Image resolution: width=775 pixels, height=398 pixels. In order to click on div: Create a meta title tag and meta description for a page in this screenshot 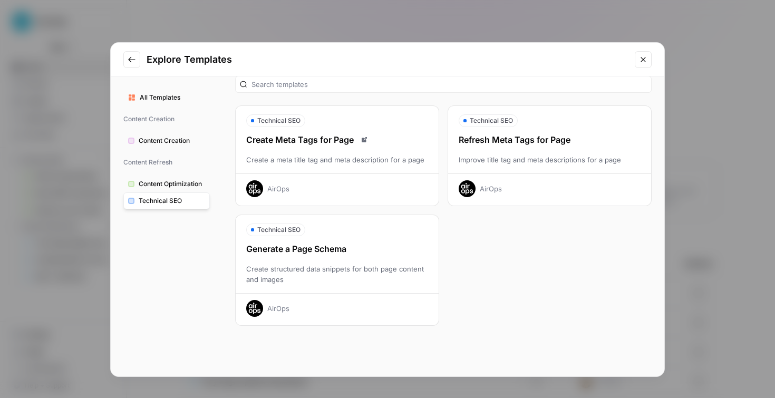, I will do `click(337, 160)`.